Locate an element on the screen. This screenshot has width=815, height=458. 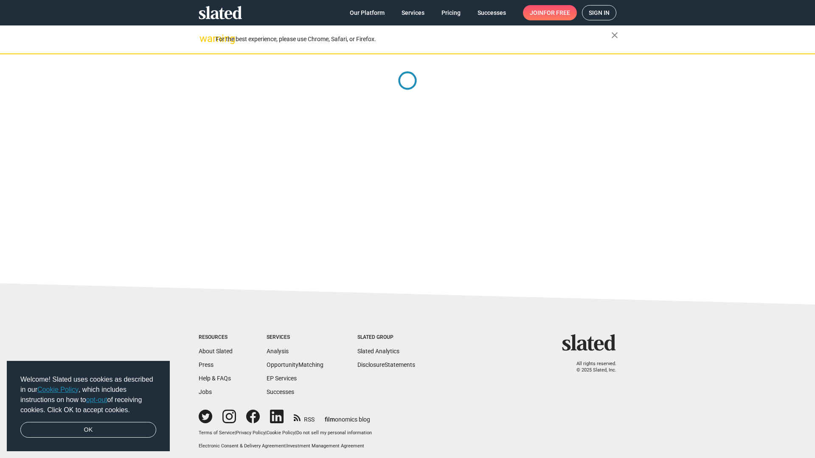
a: filmonomics blog is located at coordinates (347, 416).